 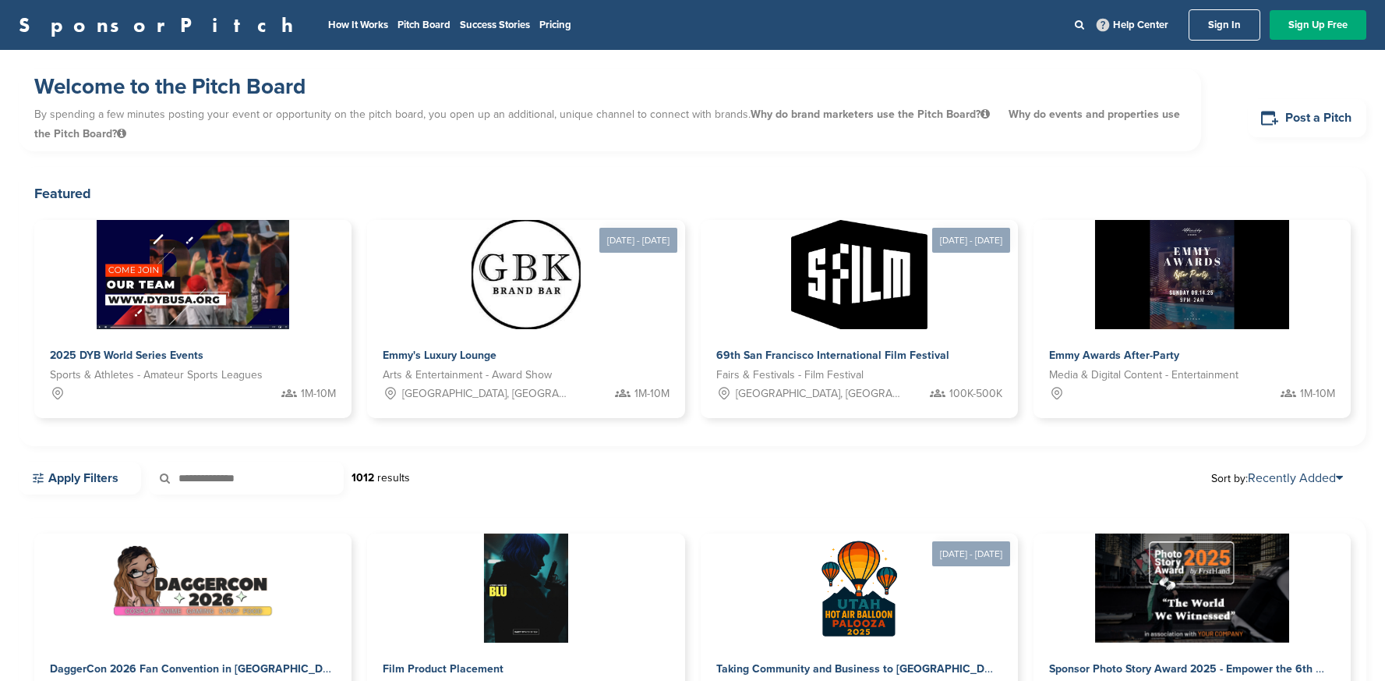 I want to click on h2: Featured, so click(x=692, y=193).